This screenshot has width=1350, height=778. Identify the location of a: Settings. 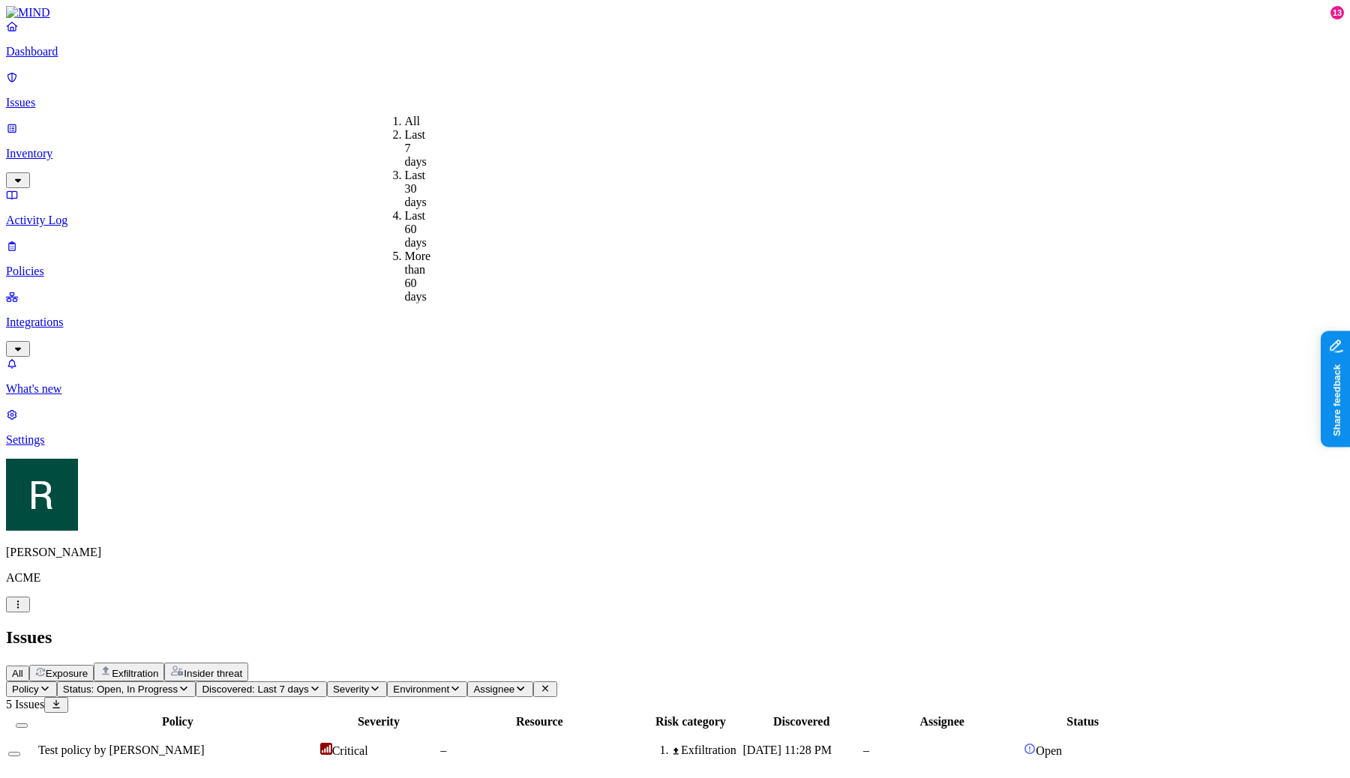
(675, 427).